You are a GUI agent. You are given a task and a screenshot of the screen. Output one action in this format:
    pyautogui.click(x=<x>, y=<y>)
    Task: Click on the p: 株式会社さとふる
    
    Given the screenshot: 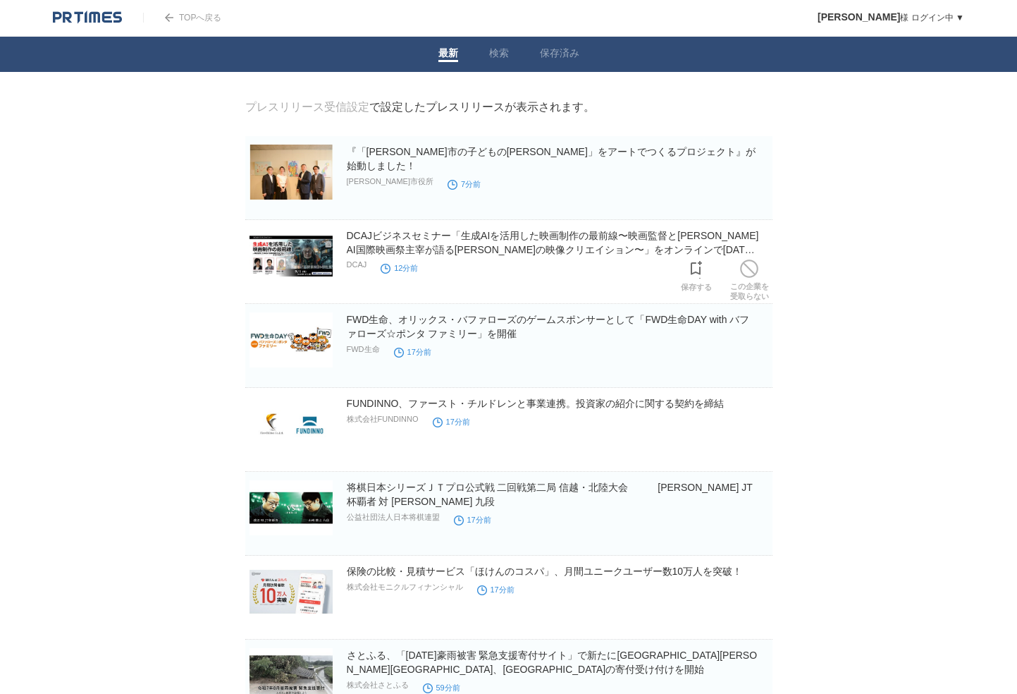 What is the action you would take?
    pyautogui.click(x=378, y=684)
    